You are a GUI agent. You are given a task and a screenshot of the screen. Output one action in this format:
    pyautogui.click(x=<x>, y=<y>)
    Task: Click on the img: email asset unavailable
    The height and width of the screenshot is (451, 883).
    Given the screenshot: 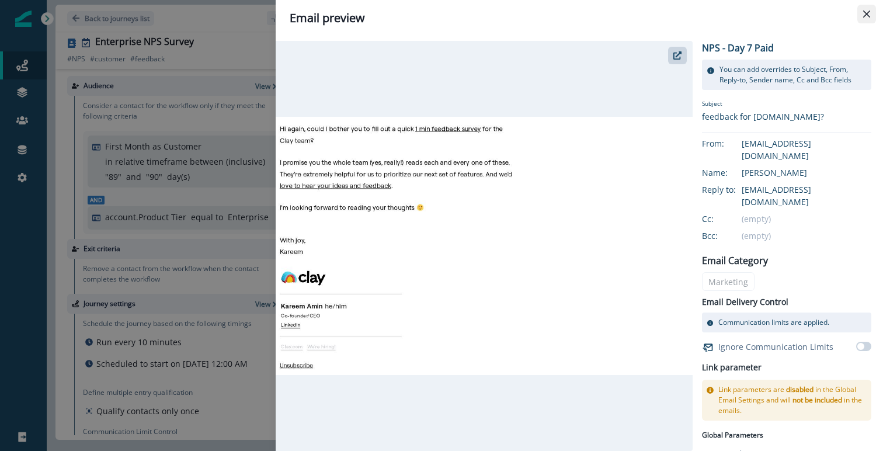 What is the action you would take?
    pyautogui.click(x=484, y=246)
    